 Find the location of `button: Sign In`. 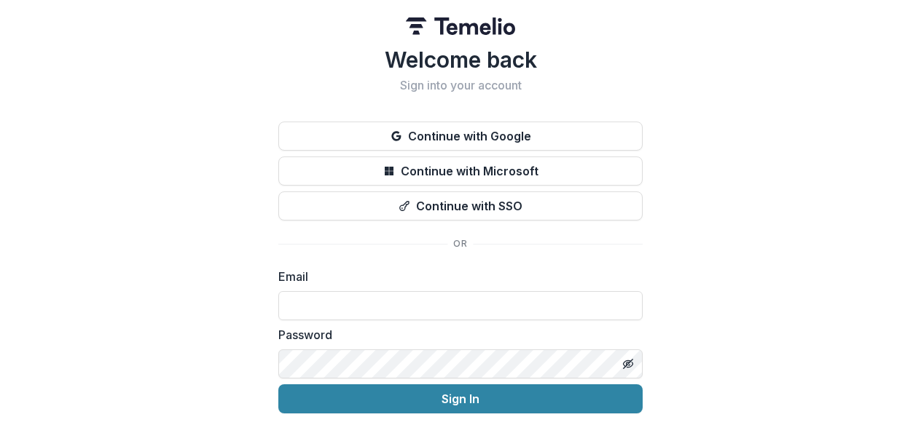

button: Sign In is located at coordinates (460, 399).